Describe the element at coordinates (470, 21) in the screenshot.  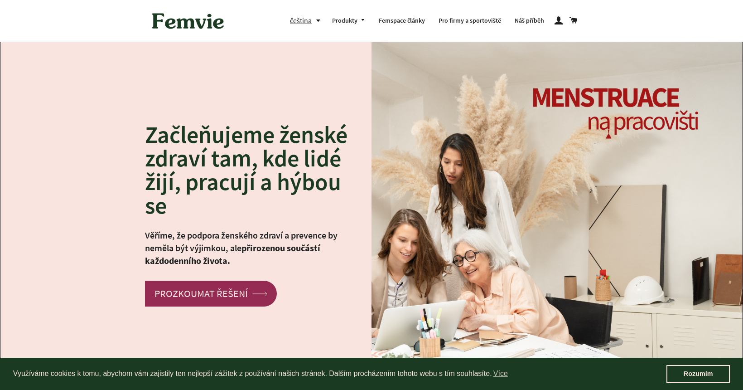
I see `a: Pro firmy a sportoviště` at that location.